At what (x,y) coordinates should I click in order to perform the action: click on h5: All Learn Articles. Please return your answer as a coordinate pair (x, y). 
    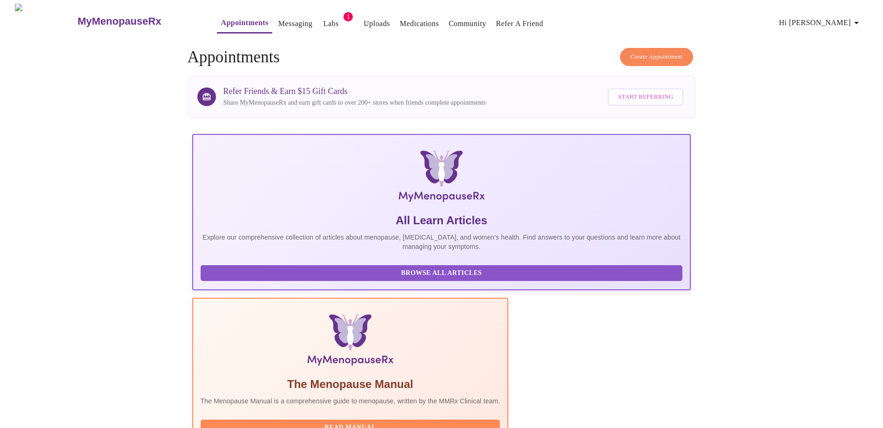
    Looking at the image, I should click on (442, 221).